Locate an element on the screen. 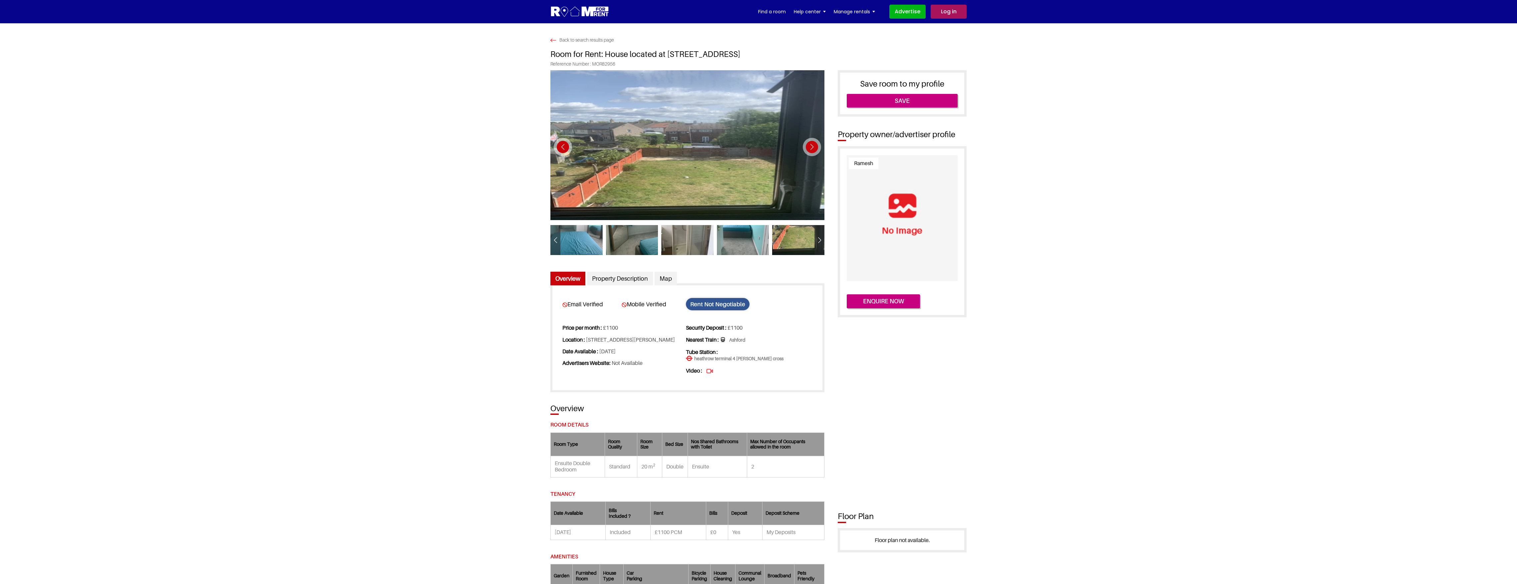 Image resolution: width=1517 pixels, height=584 pixels. span: Email Verified is located at coordinates (591, 304).